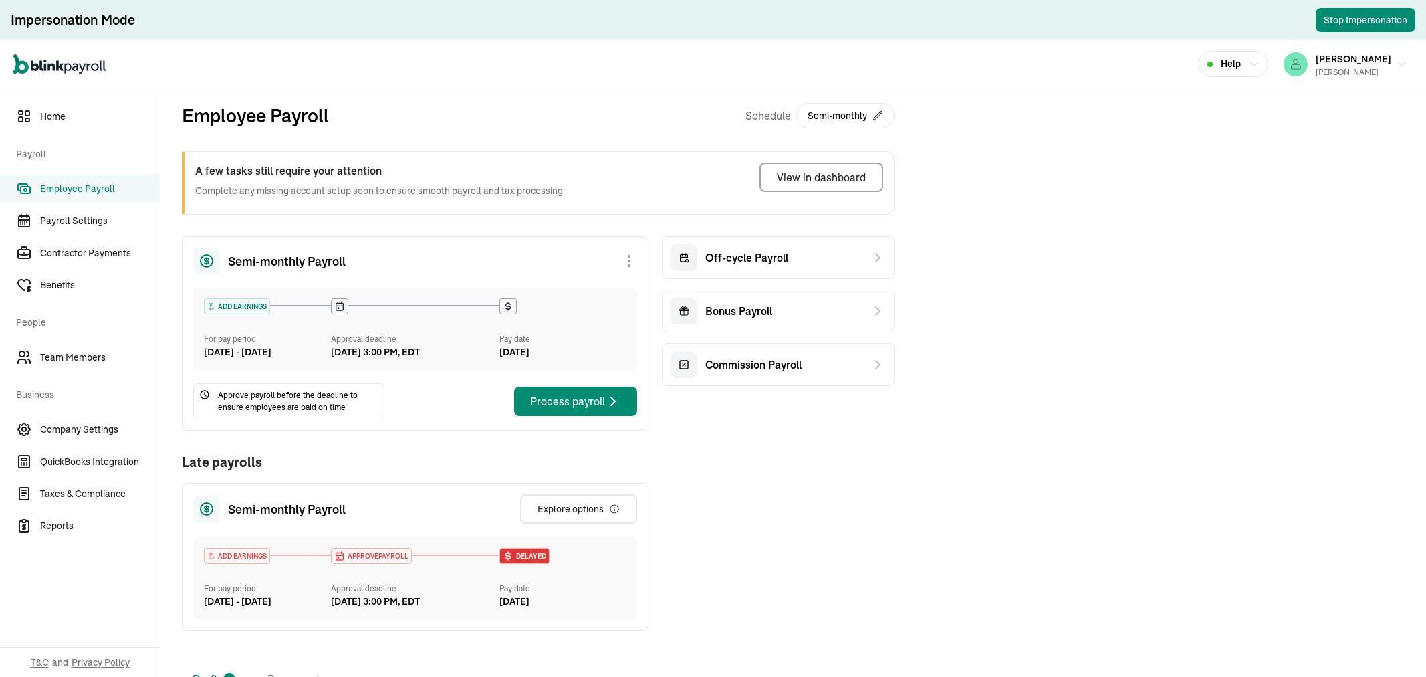 This screenshot has height=677, width=1426. What do you see at coordinates (100, 116) in the screenshot?
I see `span: Home` at bounding box center [100, 116].